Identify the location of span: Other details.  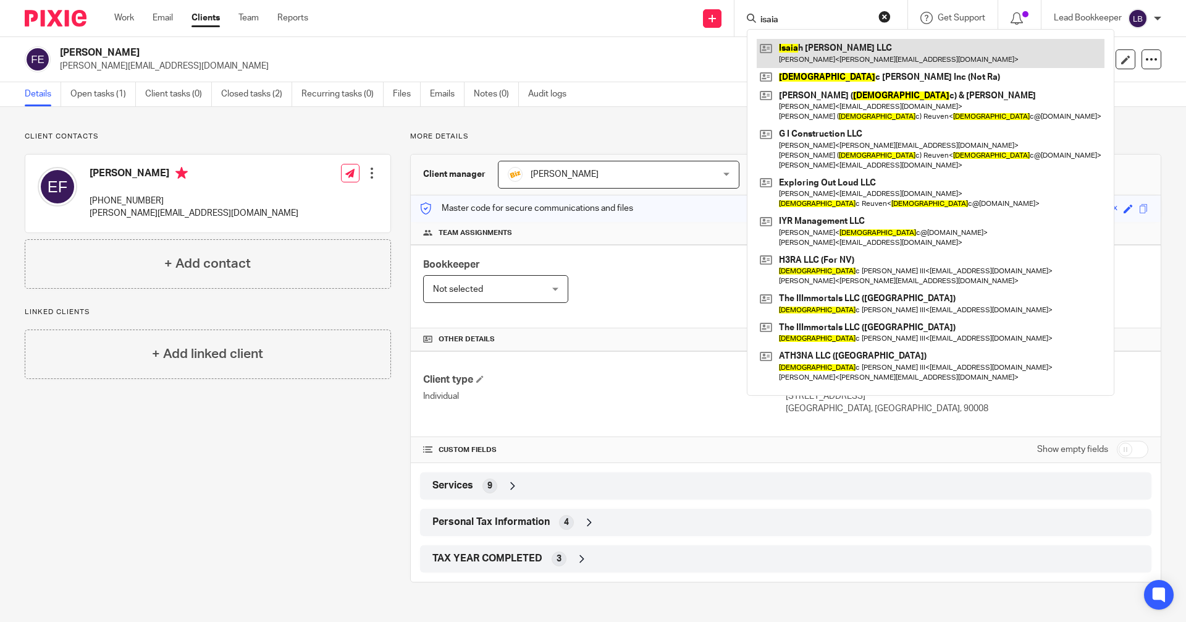
(466, 339).